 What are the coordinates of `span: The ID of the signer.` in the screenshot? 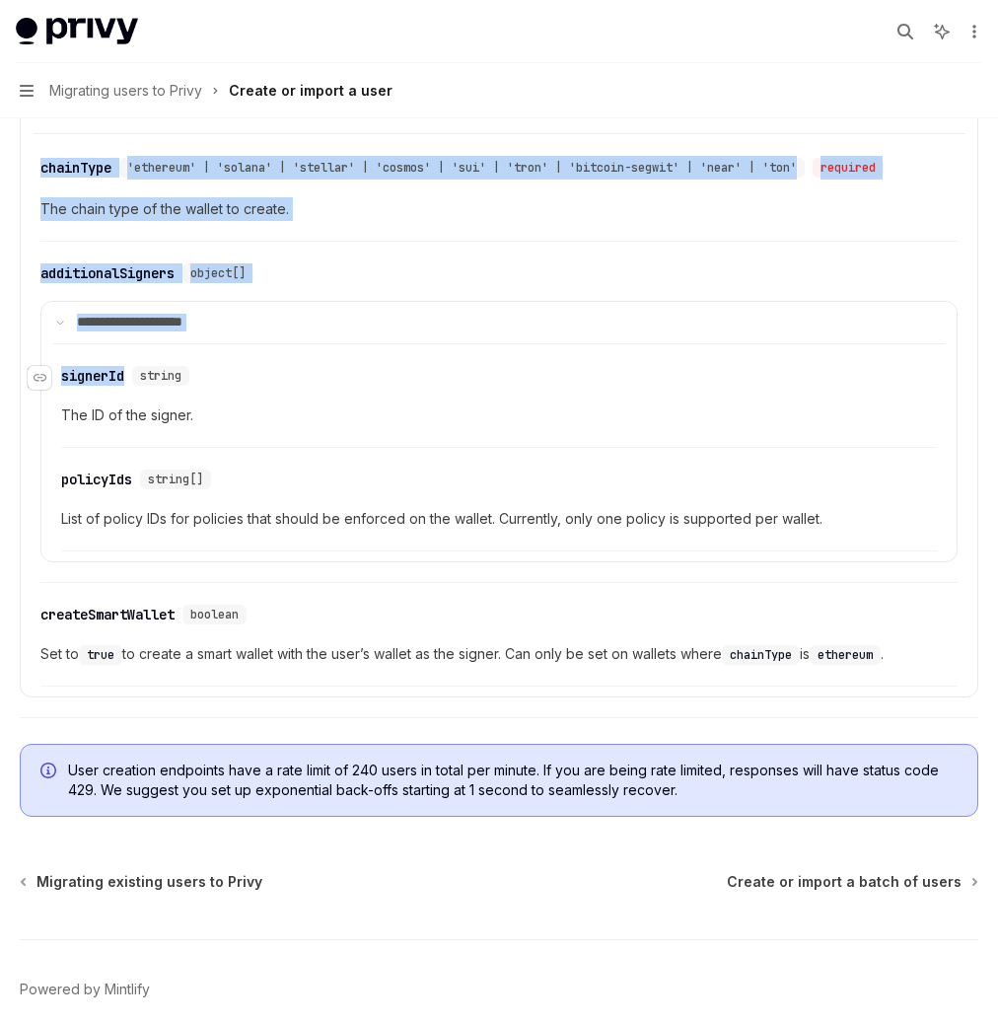 It's located at (499, 415).